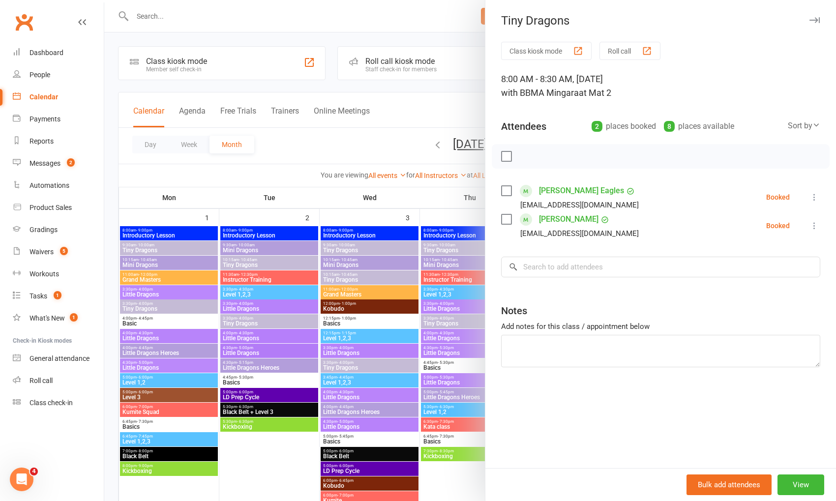  What do you see at coordinates (661, 21) in the screenshot?
I see `div: Tiny Dragons` at bounding box center [661, 21].